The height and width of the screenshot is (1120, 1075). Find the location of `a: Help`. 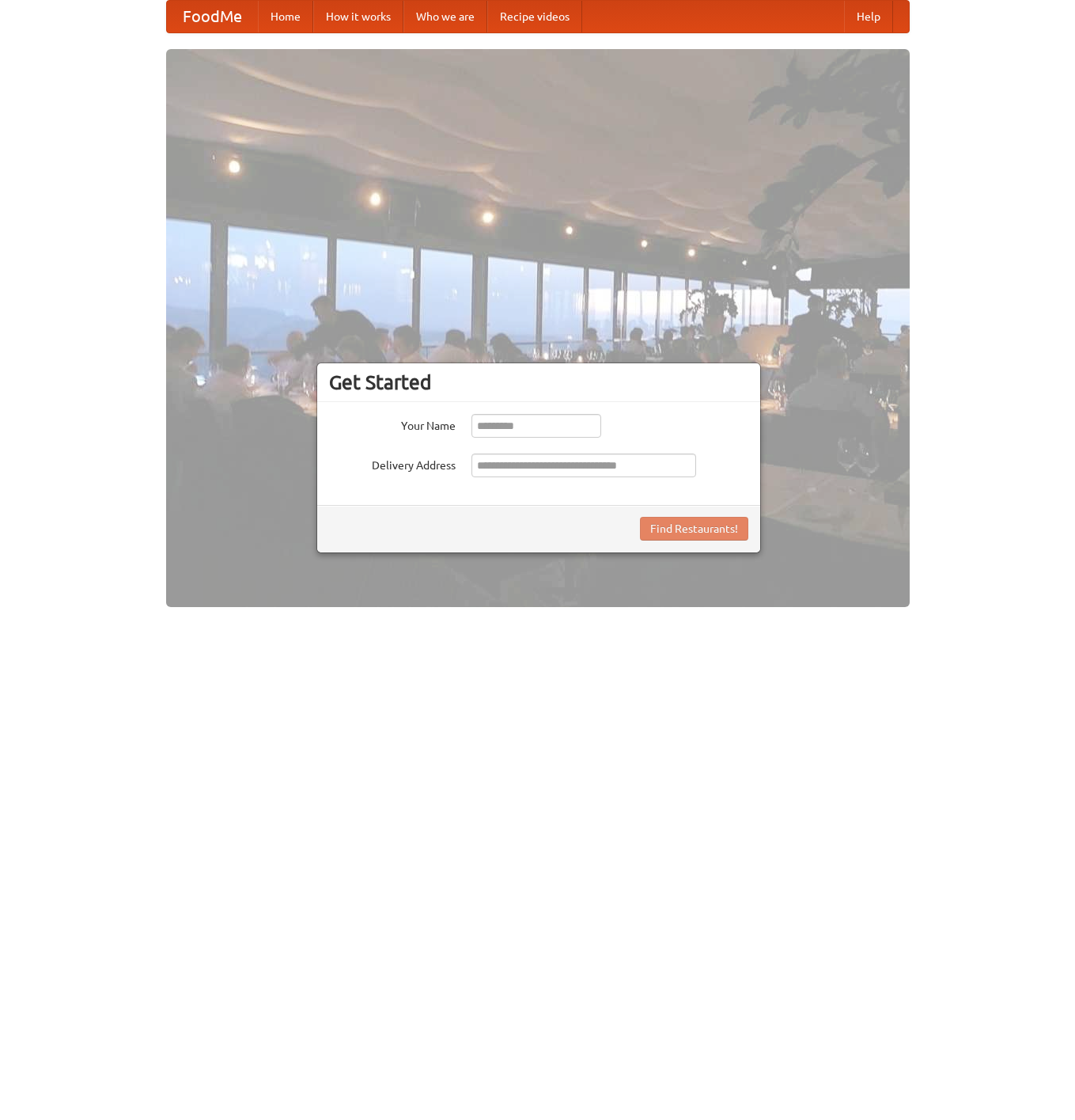

a: Help is located at coordinates (868, 17).